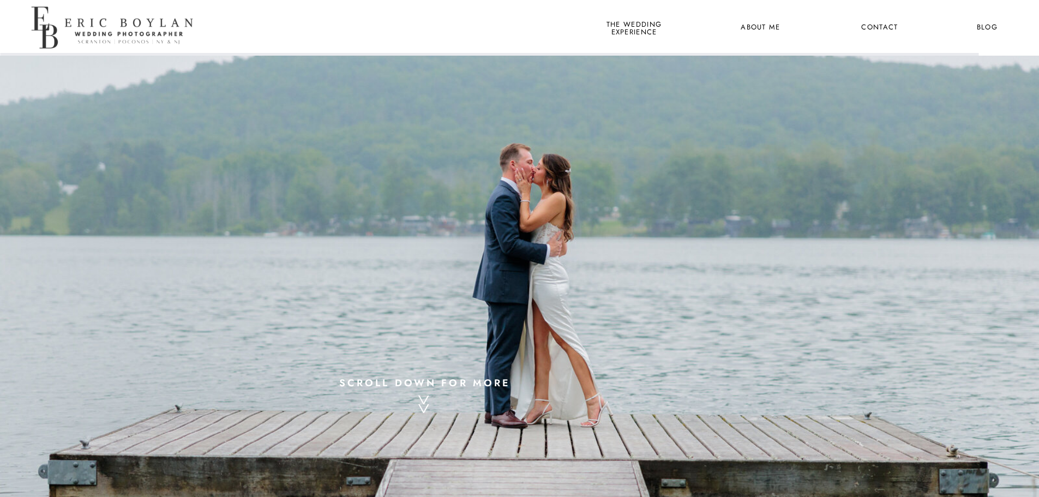 Image resolution: width=1039 pixels, height=497 pixels. I want to click on a: the wedding experience, so click(634, 28).